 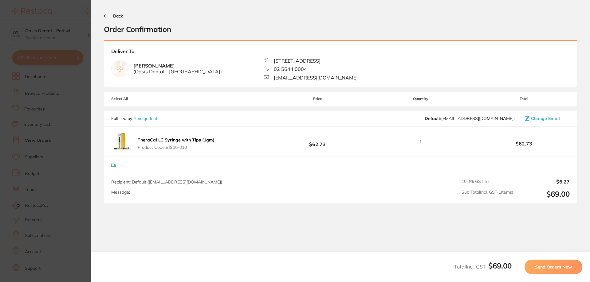 I want to click on span: Total Incl. GST, so click(x=483, y=267).